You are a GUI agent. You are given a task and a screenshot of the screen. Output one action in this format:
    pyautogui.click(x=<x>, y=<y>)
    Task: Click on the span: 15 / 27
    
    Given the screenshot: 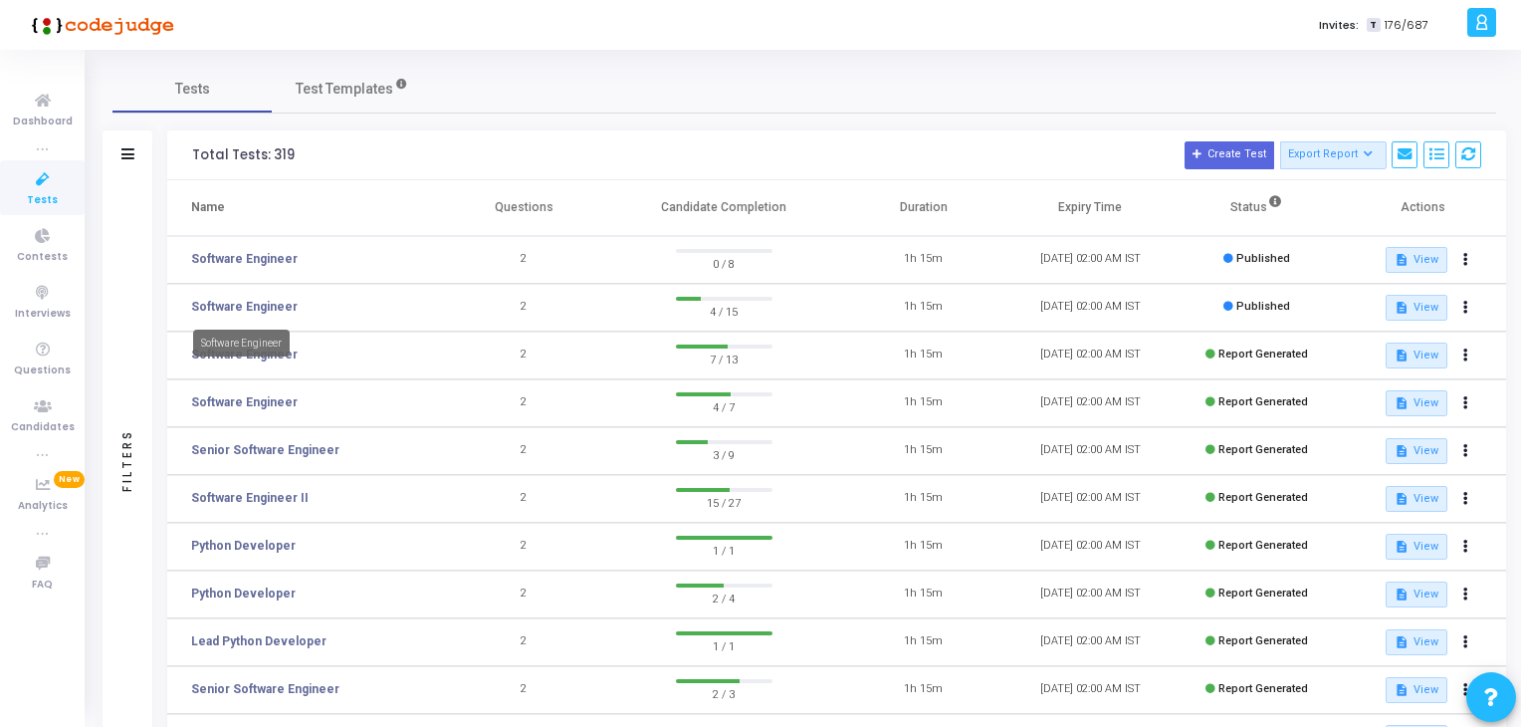 What is the action you would take?
    pyautogui.click(x=724, y=502)
    